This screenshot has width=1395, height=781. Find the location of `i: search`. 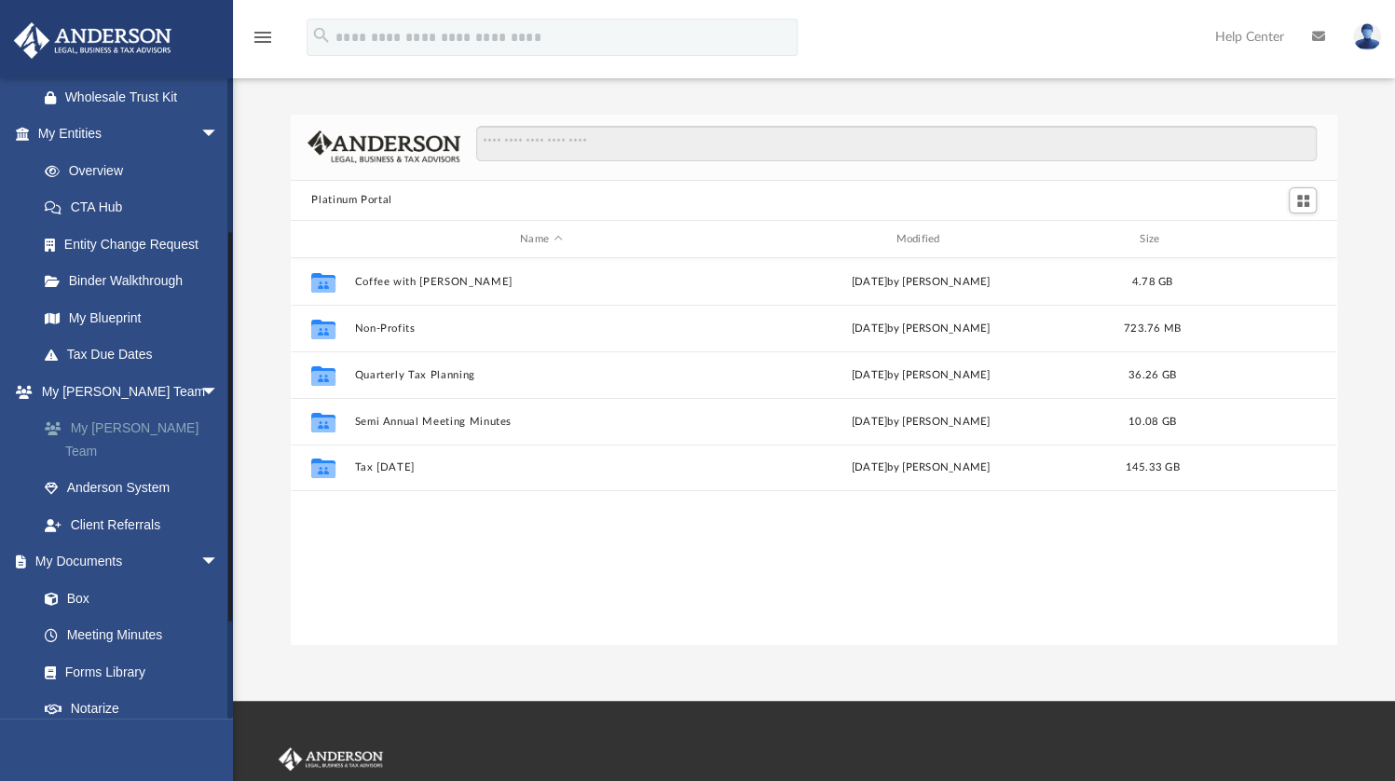

i: search is located at coordinates (322, 35).